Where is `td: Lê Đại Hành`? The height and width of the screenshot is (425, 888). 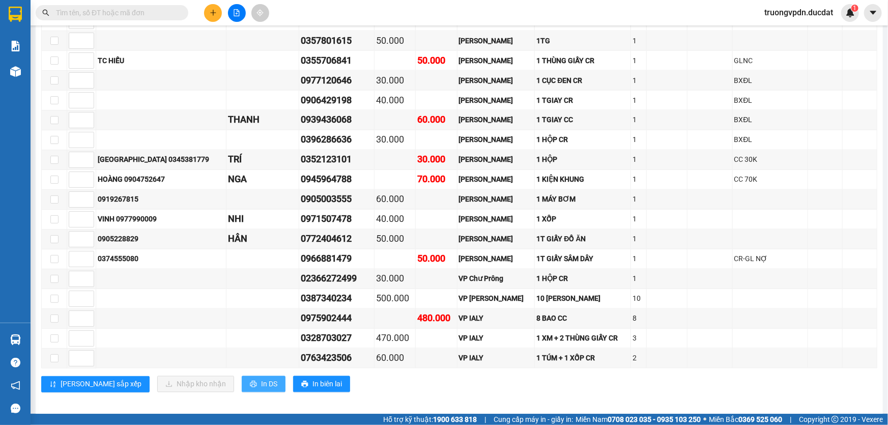 td: Lê Đại Hành is located at coordinates (496, 41).